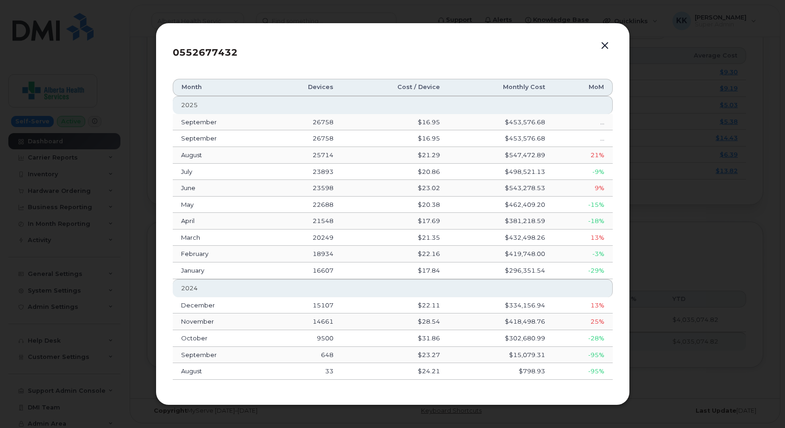 The width and height of the screenshot is (785, 428). I want to click on td: $418,498.76, so click(501, 322).